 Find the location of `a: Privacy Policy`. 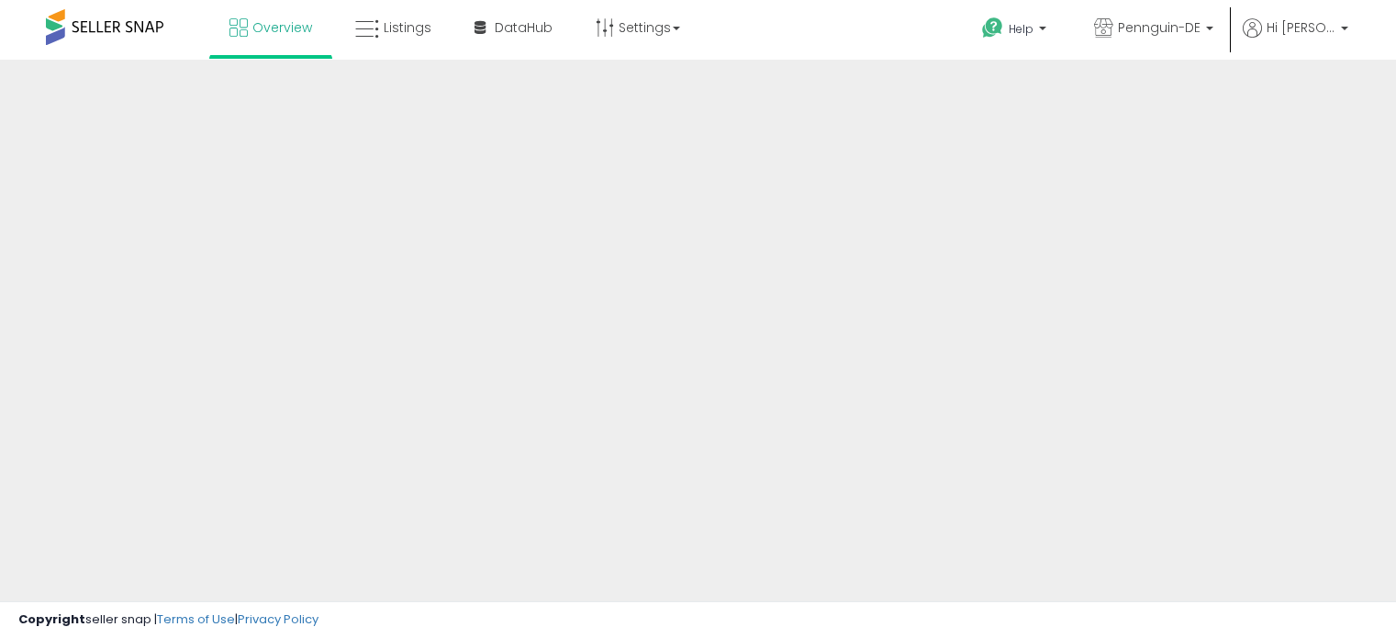

a: Privacy Policy is located at coordinates (278, 619).